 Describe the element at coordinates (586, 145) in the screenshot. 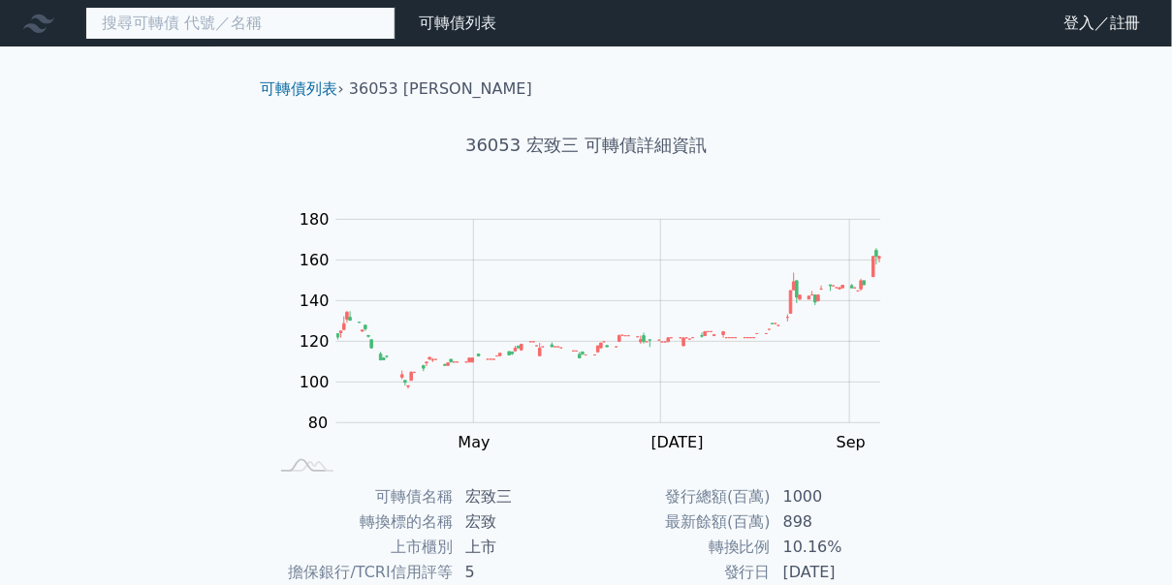

I see `h1: 36053 宏致三 可轉債詳細資訊` at that location.